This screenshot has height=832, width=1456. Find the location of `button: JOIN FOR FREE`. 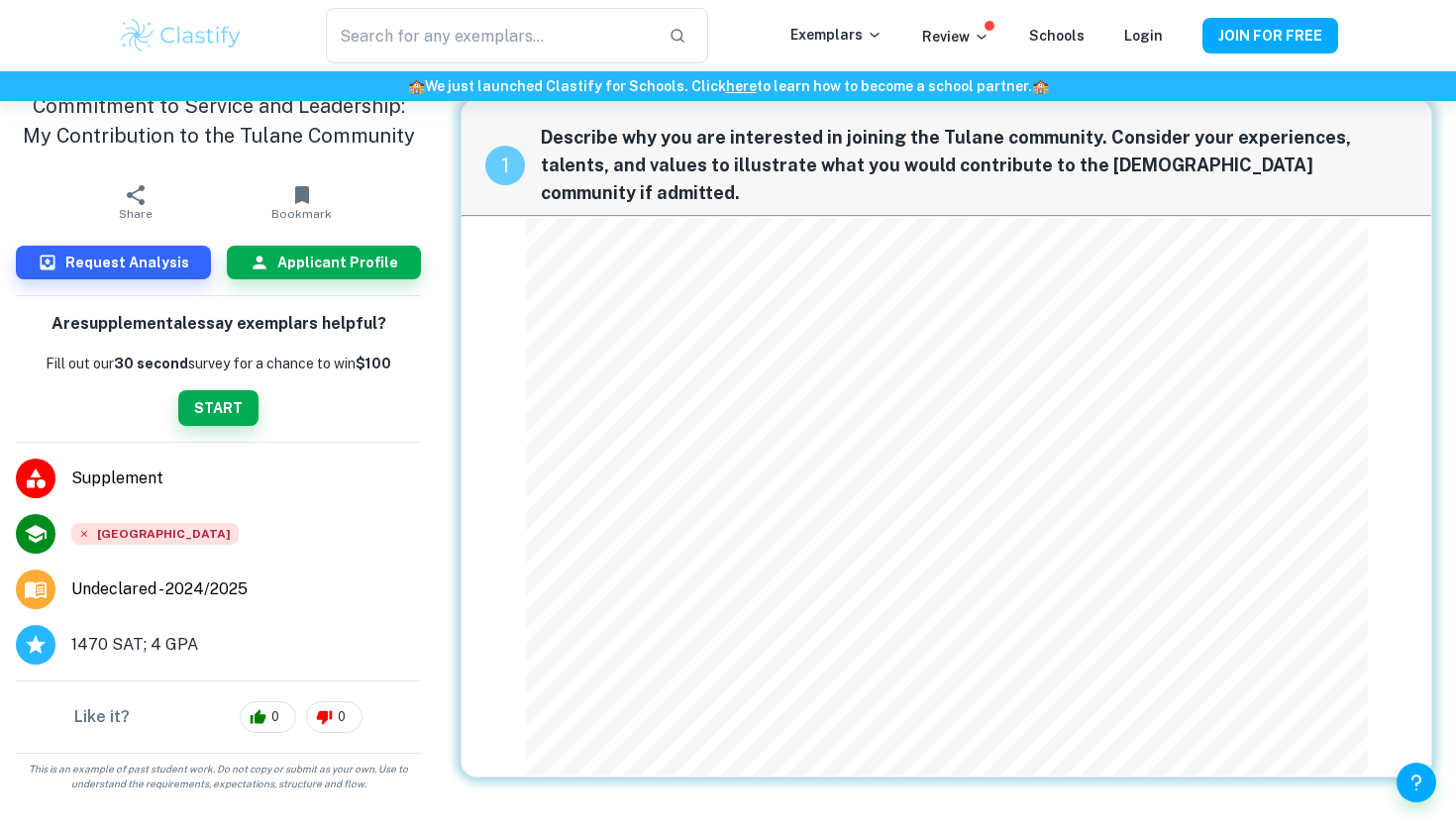

button: JOIN FOR FREE is located at coordinates (1270, 36).